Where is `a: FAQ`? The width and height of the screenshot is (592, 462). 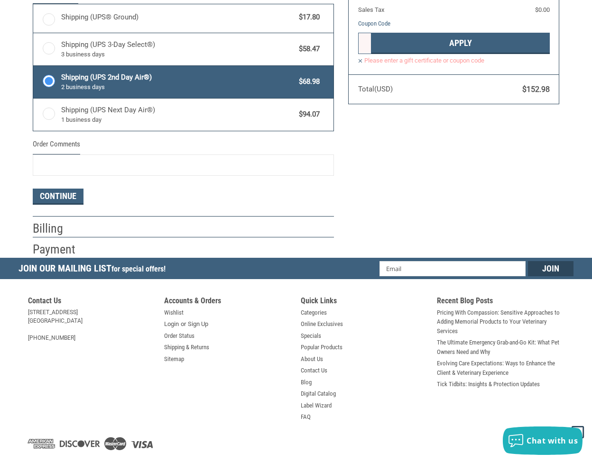 a: FAQ is located at coordinates (305, 417).